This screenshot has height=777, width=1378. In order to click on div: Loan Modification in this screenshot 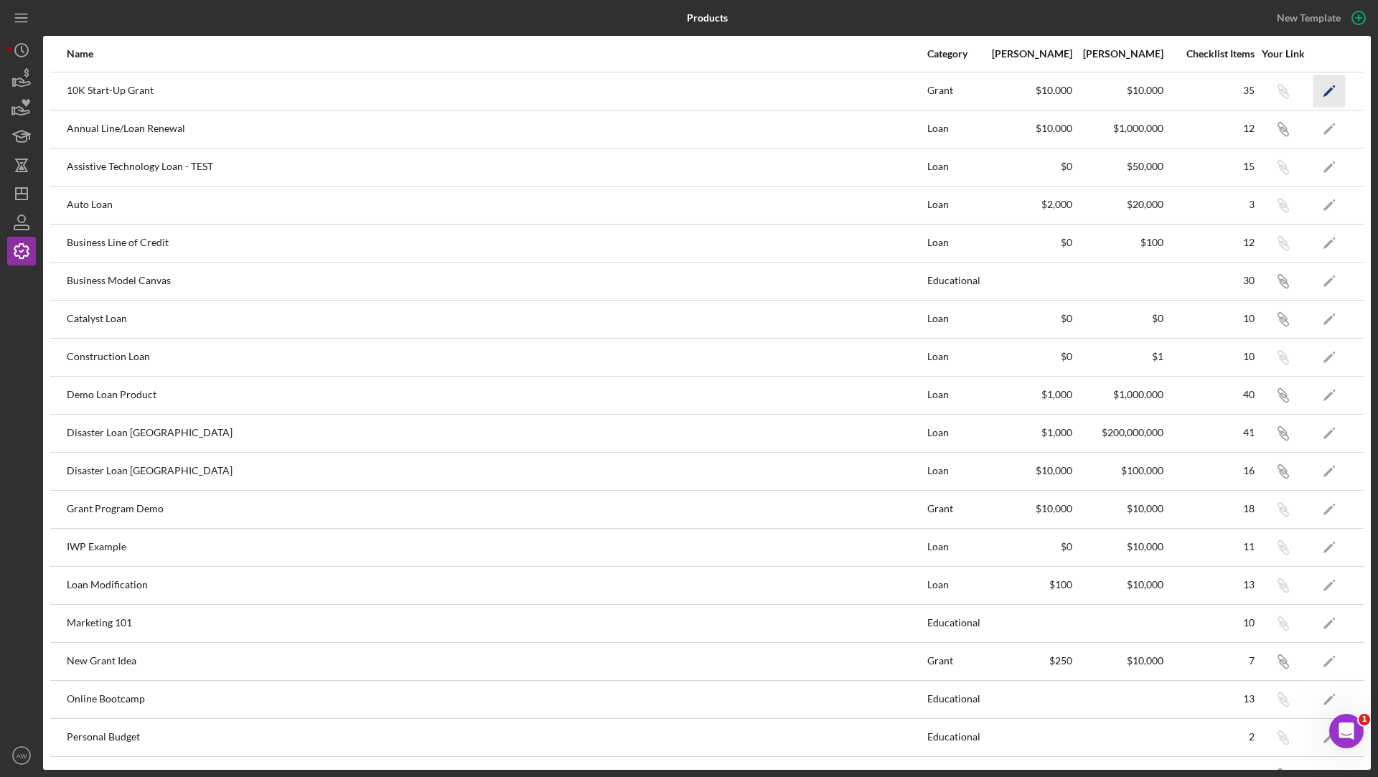, I will do `click(496, 586)`.